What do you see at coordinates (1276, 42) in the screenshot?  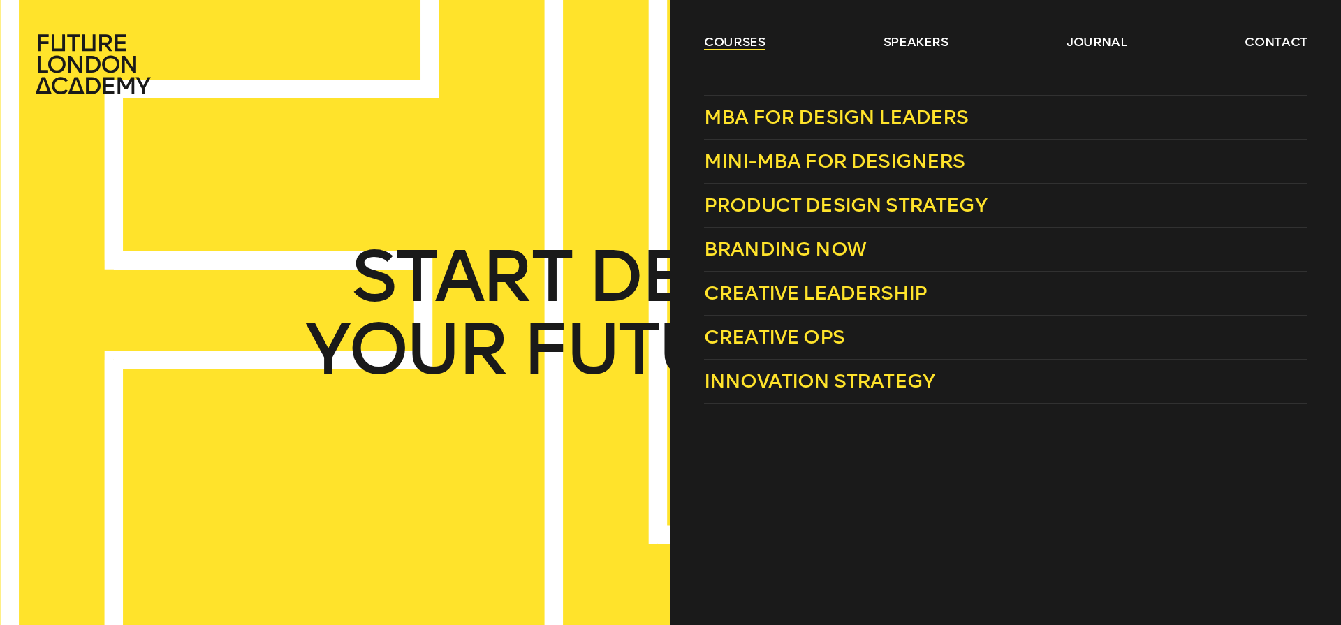 I see `a: contact` at bounding box center [1276, 42].